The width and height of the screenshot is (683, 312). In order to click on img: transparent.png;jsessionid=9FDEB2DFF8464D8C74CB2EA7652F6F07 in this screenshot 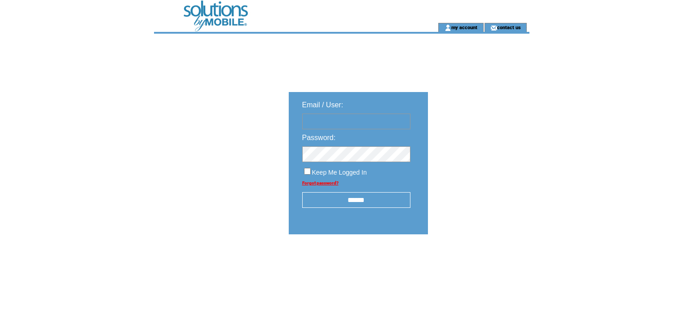, I will do `click(476, 262)`.